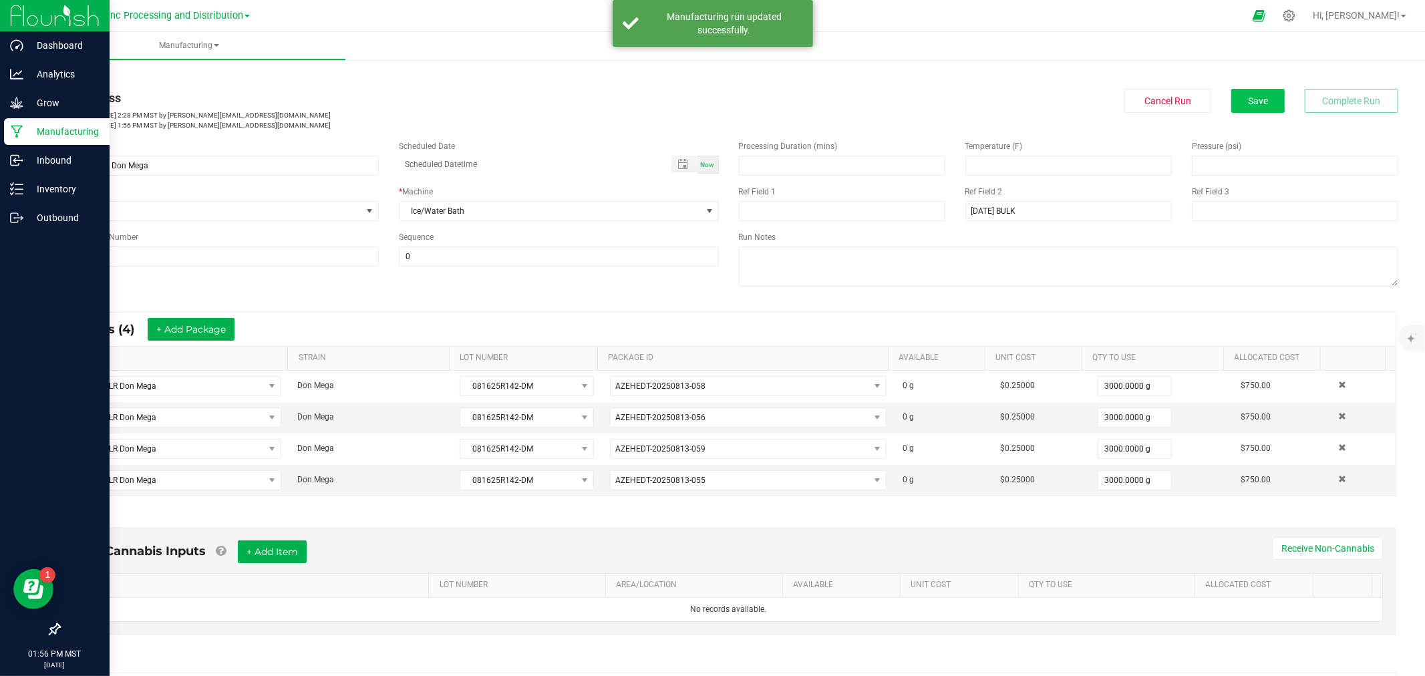 The height and width of the screenshot is (676, 1425). I want to click on div: In Progress, so click(389, 98).